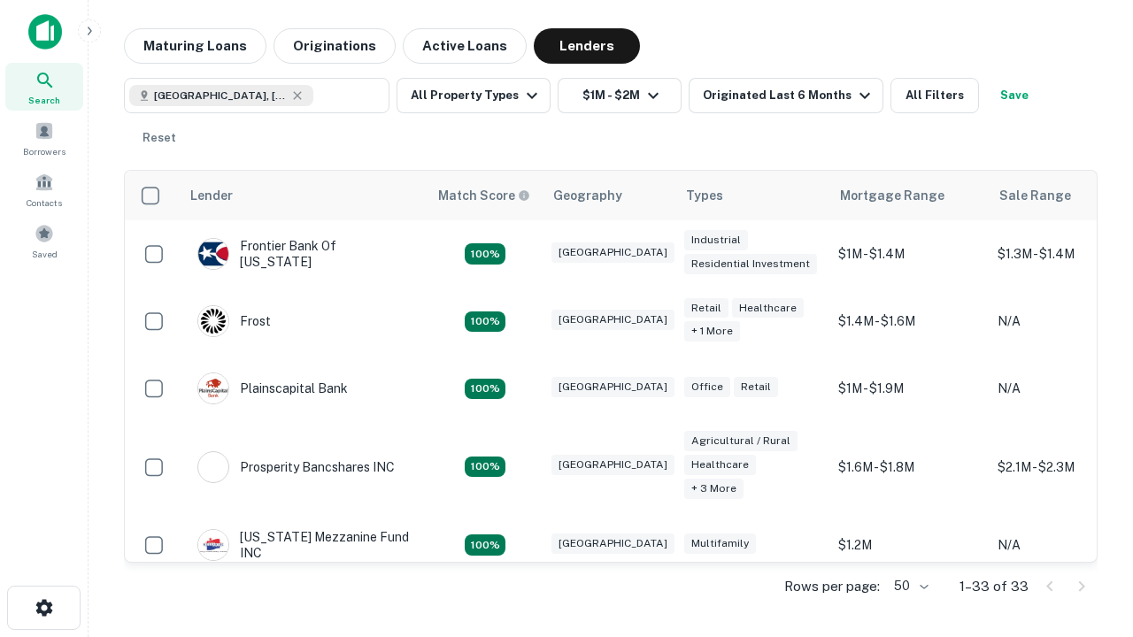 The image size is (1133, 637). What do you see at coordinates (482, 196) in the screenshot?
I see `h6: Match Score` at bounding box center [482, 196].